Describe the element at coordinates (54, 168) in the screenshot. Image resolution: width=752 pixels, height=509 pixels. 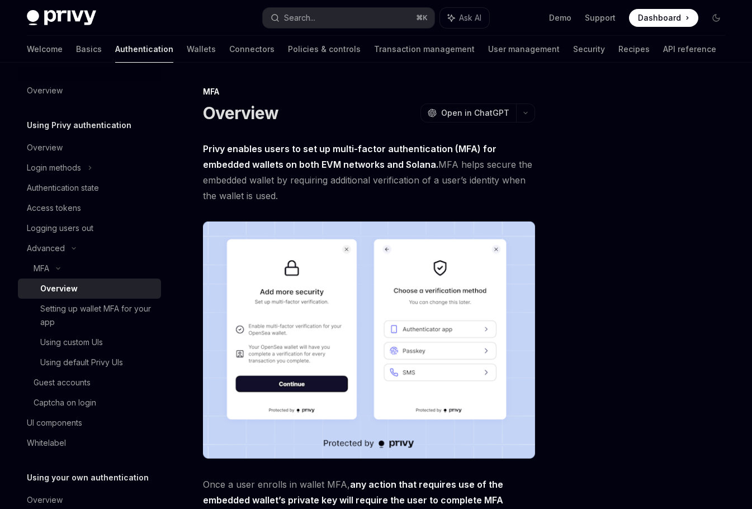
I see `div: Login methods` at that location.